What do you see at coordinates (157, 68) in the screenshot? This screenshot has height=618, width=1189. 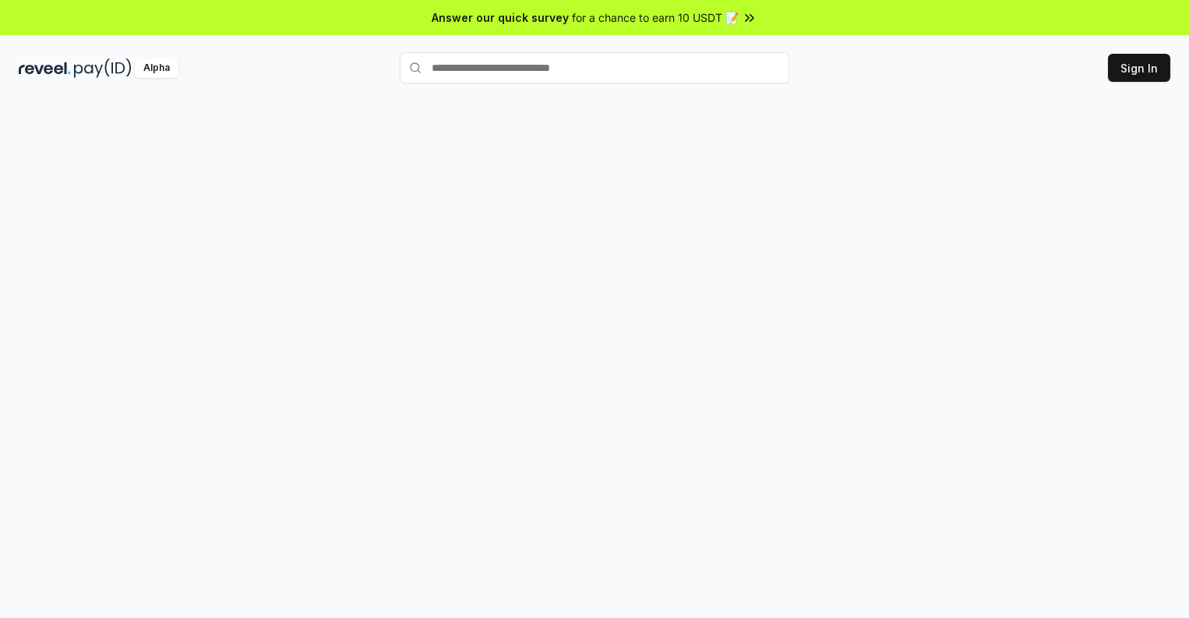 I see `div: Alpha` at bounding box center [157, 68].